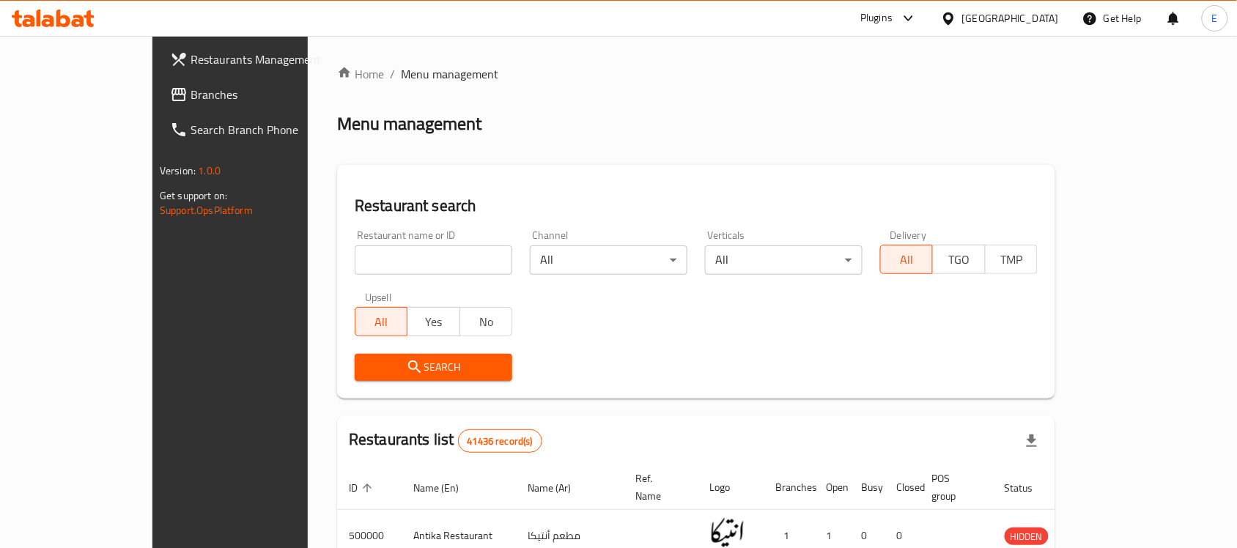 The width and height of the screenshot is (1237, 548). I want to click on span: Yes, so click(433, 322).